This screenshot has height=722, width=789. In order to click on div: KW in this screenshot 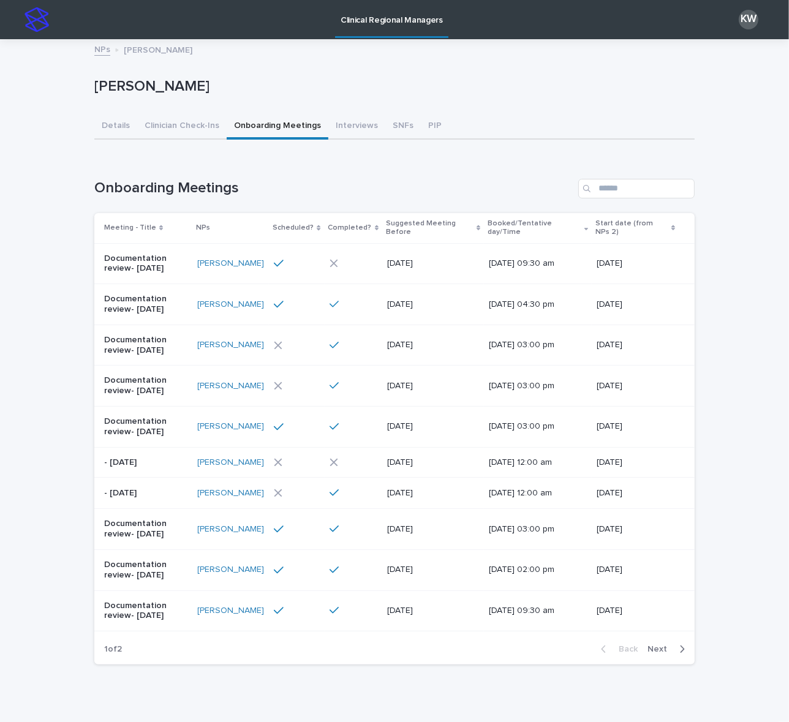, I will do `click(749, 20)`.